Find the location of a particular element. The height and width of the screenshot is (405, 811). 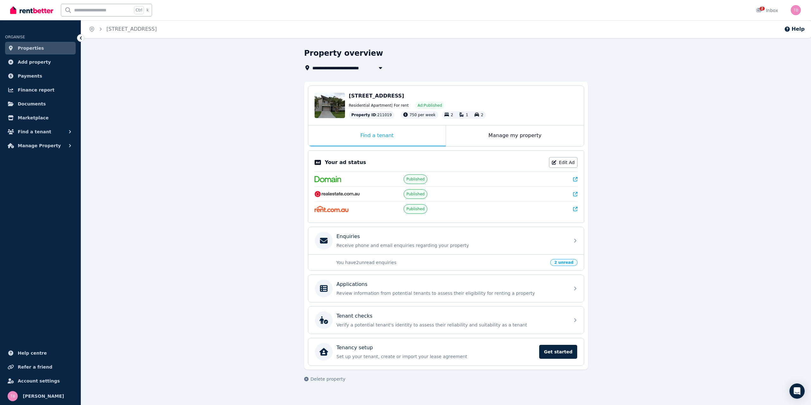

span: Find a tenant is located at coordinates (35, 132).